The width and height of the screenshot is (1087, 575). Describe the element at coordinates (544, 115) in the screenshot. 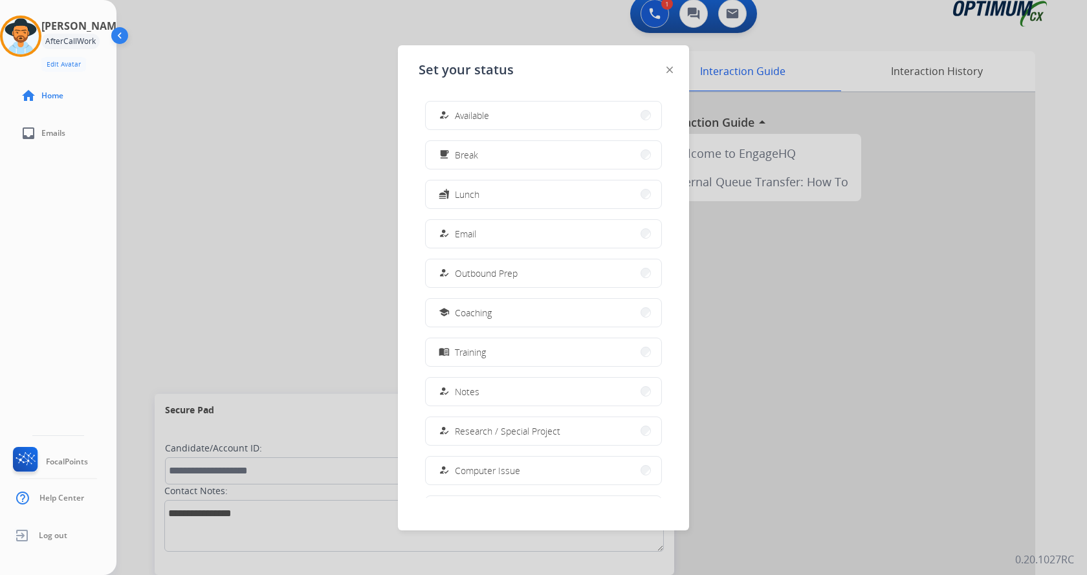

I see `button: Available` at that location.